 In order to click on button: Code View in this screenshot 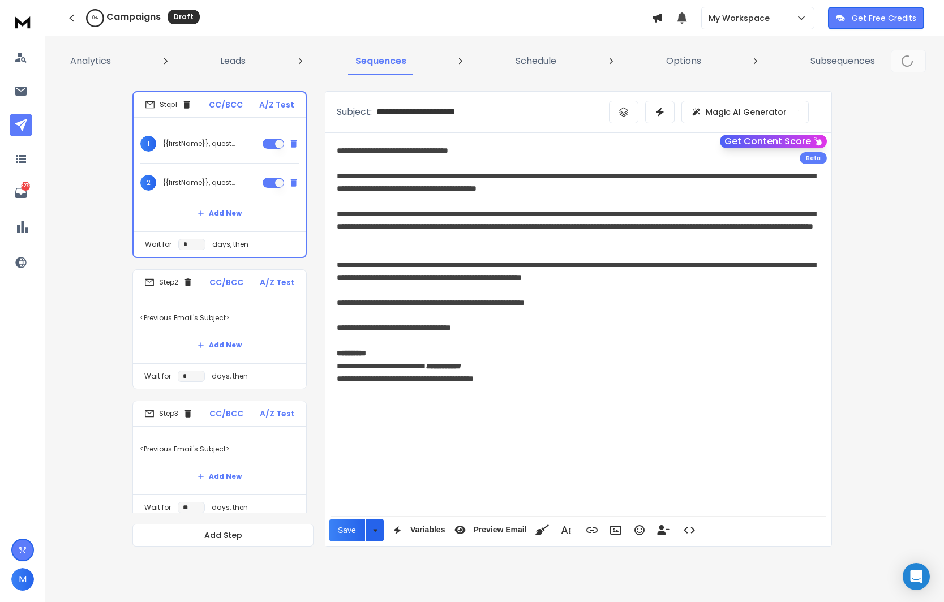, I will do `click(690, 531)`.